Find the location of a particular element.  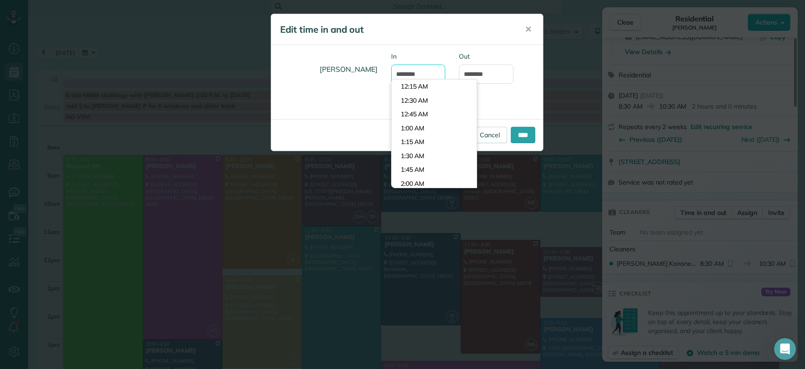

li: 1:30 AM is located at coordinates (434, 156).